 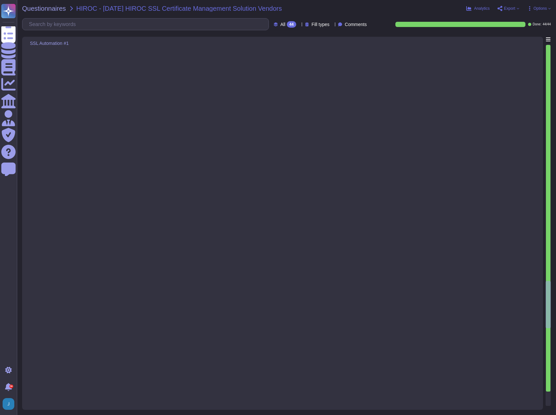 I want to click on span: SSL Automation #1, so click(x=49, y=43).